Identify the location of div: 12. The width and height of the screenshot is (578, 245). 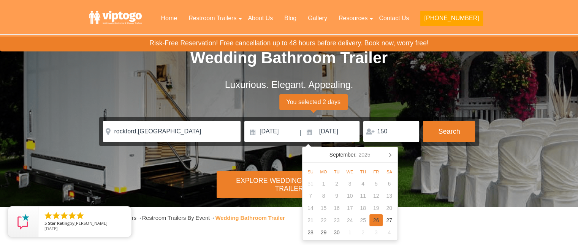
(376, 195).